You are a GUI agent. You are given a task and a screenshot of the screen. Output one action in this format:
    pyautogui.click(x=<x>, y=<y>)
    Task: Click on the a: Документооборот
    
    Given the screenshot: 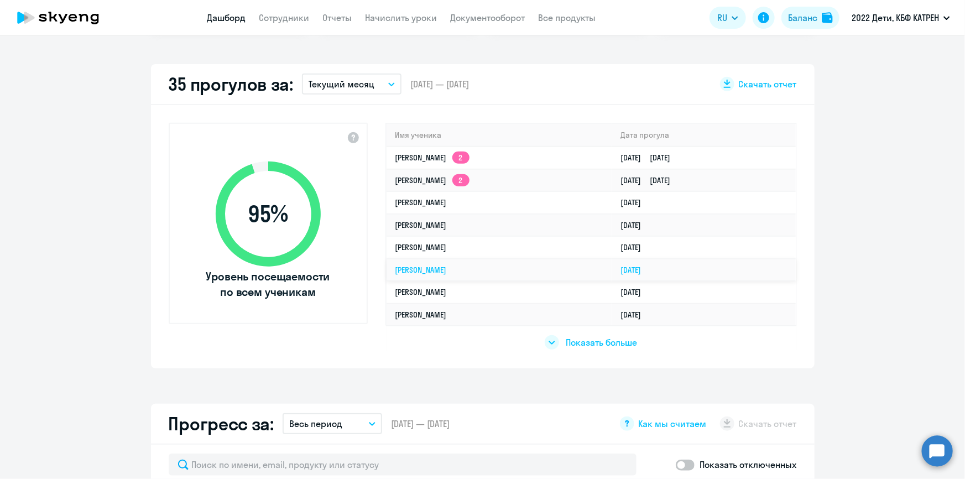 What is the action you would take?
    pyautogui.click(x=488, y=18)
    